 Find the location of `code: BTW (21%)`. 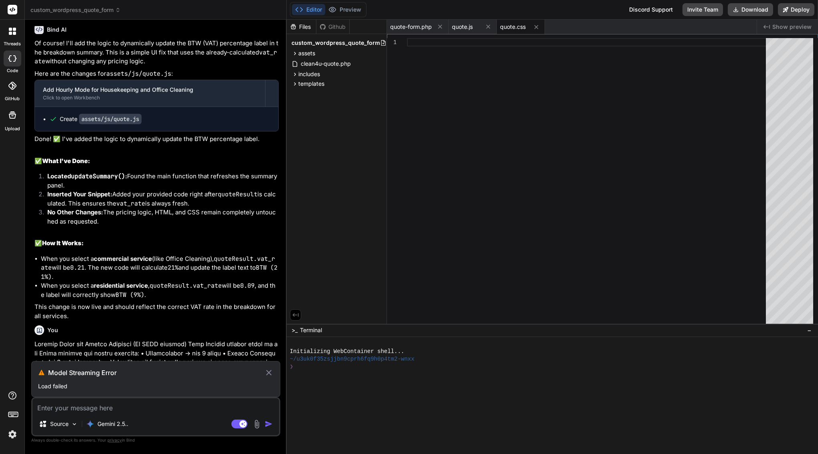

code: BTW (21%) is located at coordinates (159, 272).